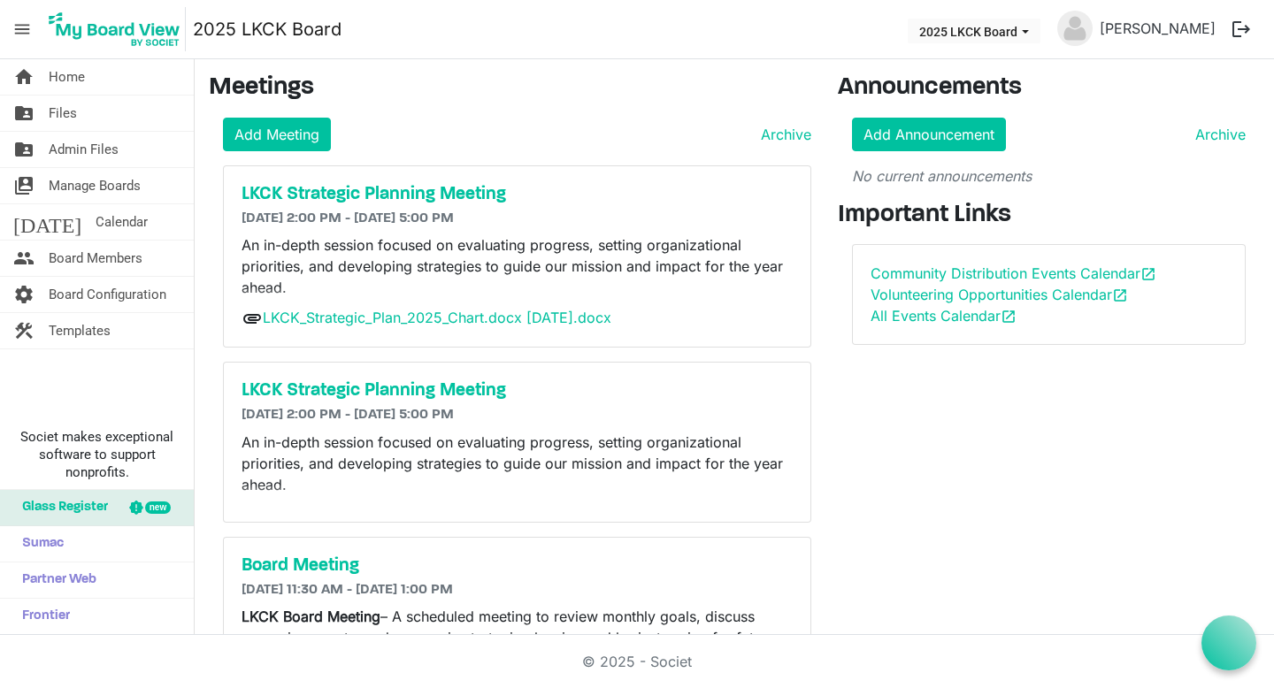  Describe the element at coordinates (252, 318) in the screenshot. I see `span: attachment` at that location.